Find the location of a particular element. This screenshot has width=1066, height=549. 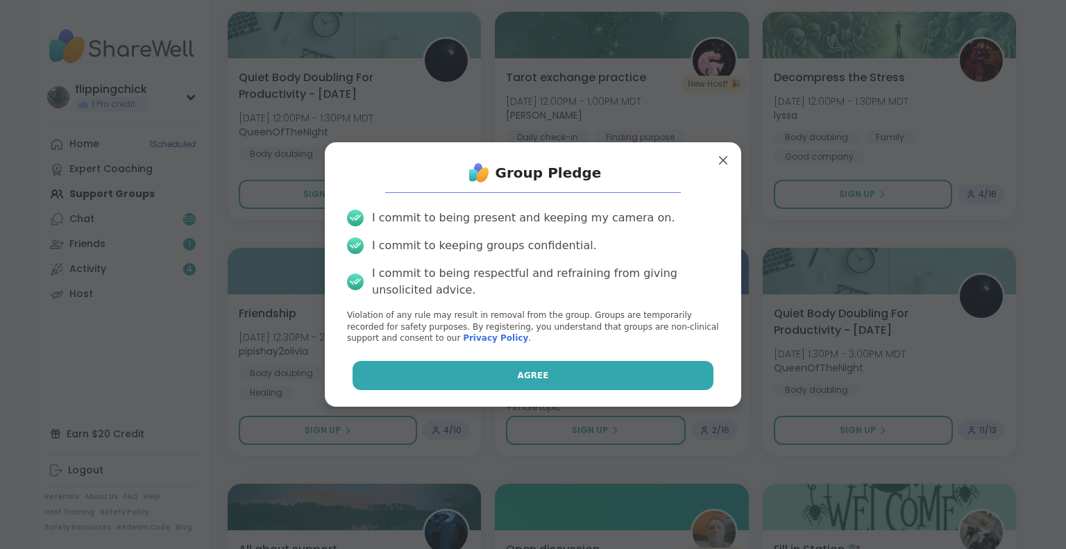

button: Agree is located at coordinates (533, 375).